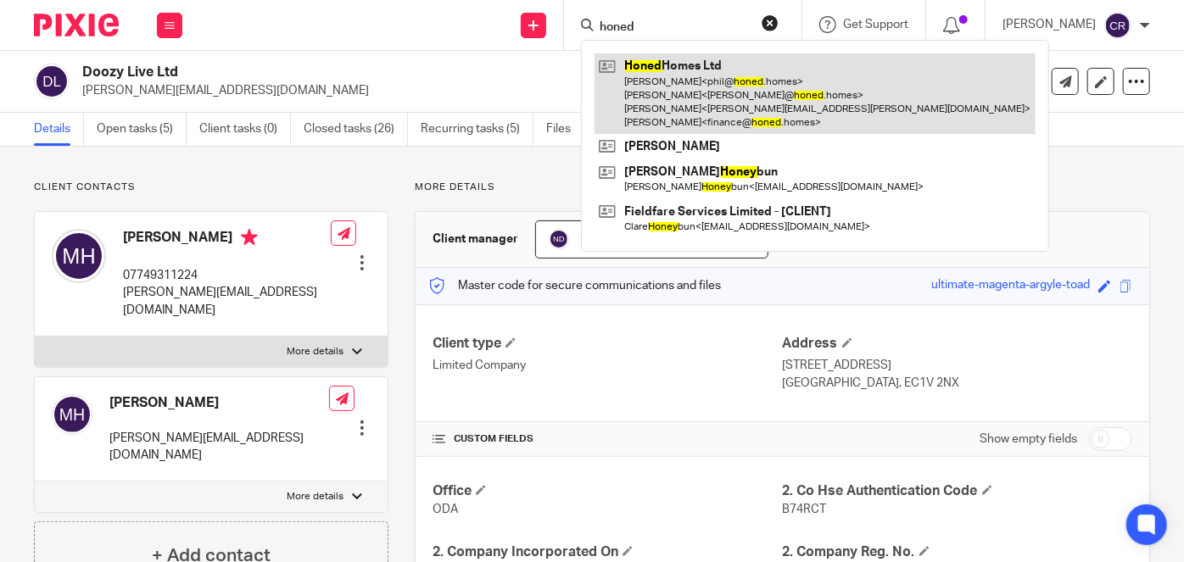 Image resolution: width=1184 pixels, height=562 pixels. I want to click on i: Primary, so click(249, 237).